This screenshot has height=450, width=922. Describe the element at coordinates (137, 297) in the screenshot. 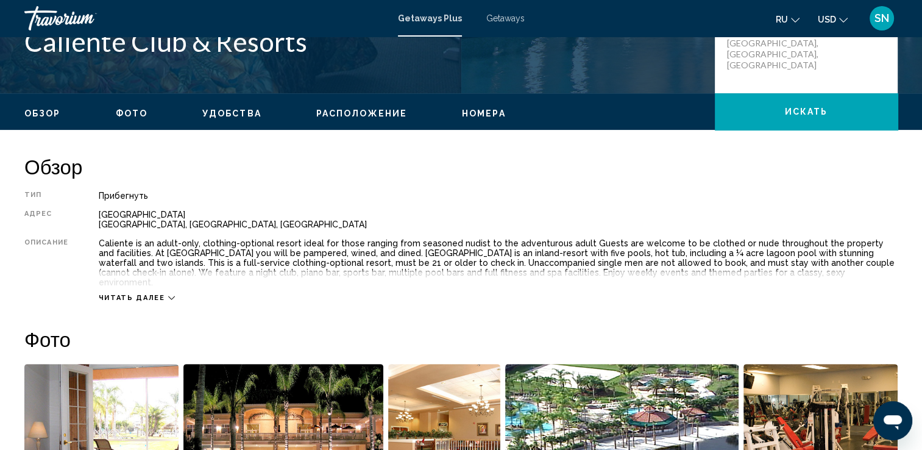

I see `button: Читать далее` at that location.